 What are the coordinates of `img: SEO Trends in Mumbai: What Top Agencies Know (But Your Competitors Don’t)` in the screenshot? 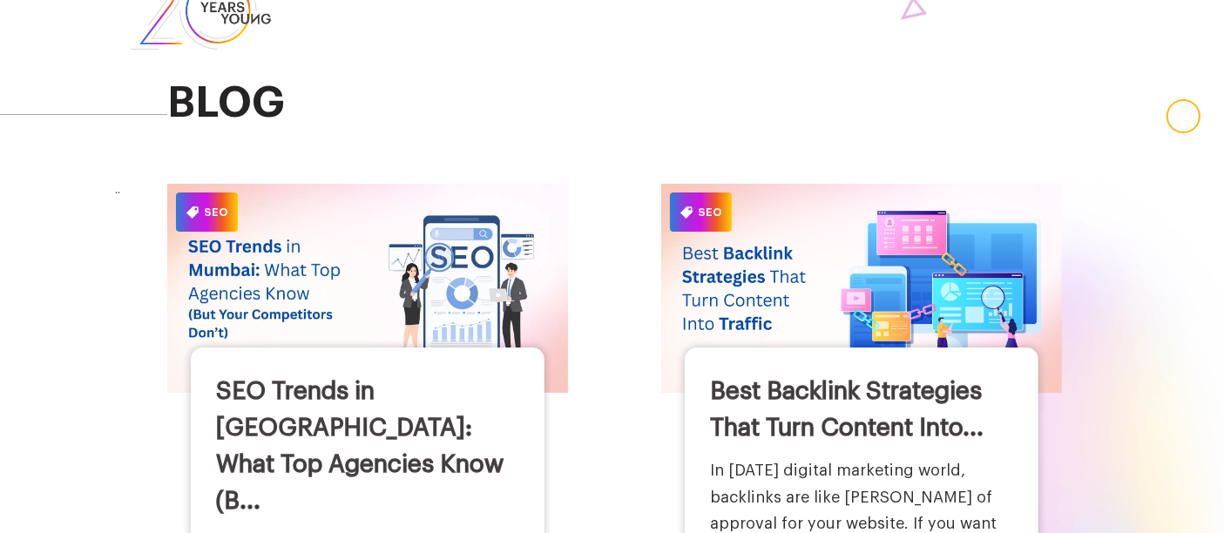 It's located at (368, 287).